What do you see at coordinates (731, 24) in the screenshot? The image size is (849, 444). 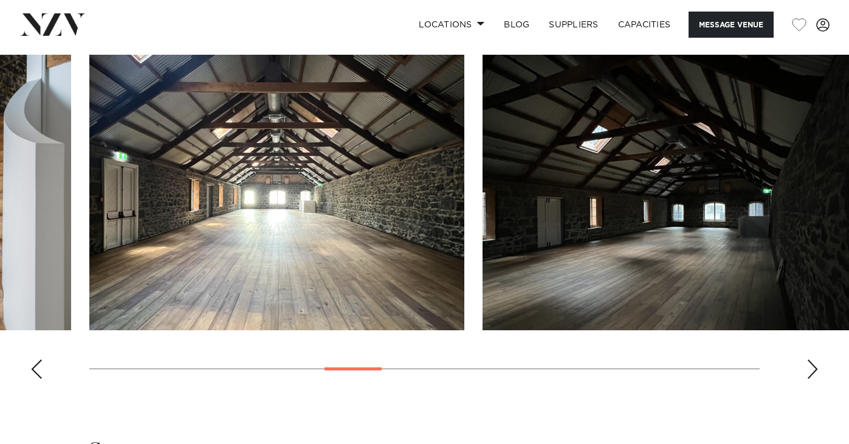 I see `button: Message Venue` at bounding box center [731, 24].